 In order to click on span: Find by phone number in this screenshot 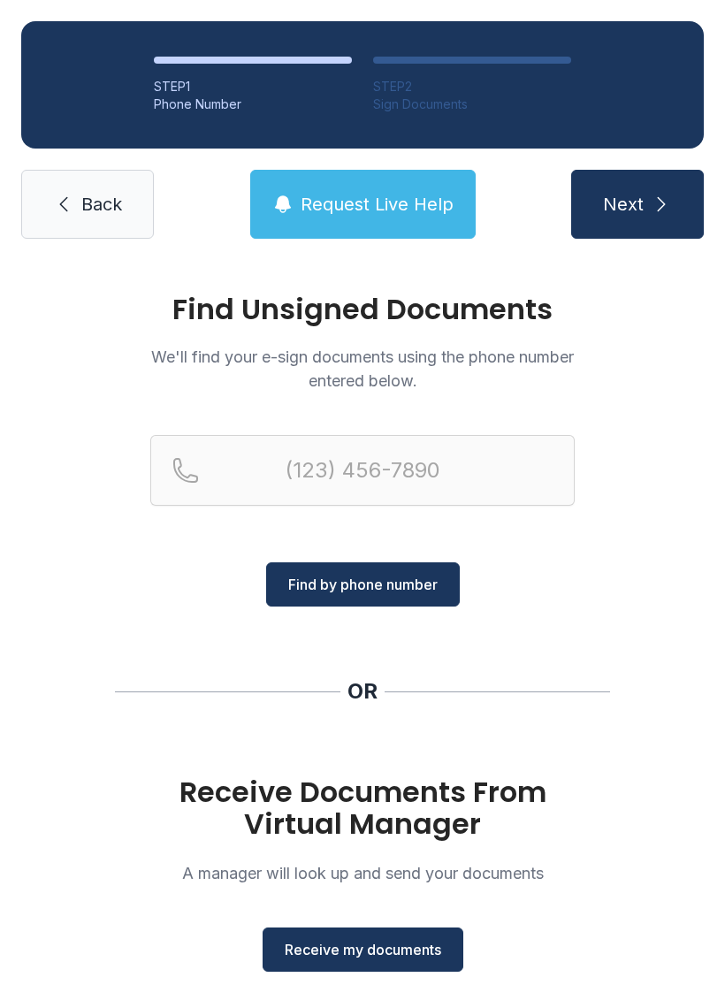, I will do `click(362, 584)`.